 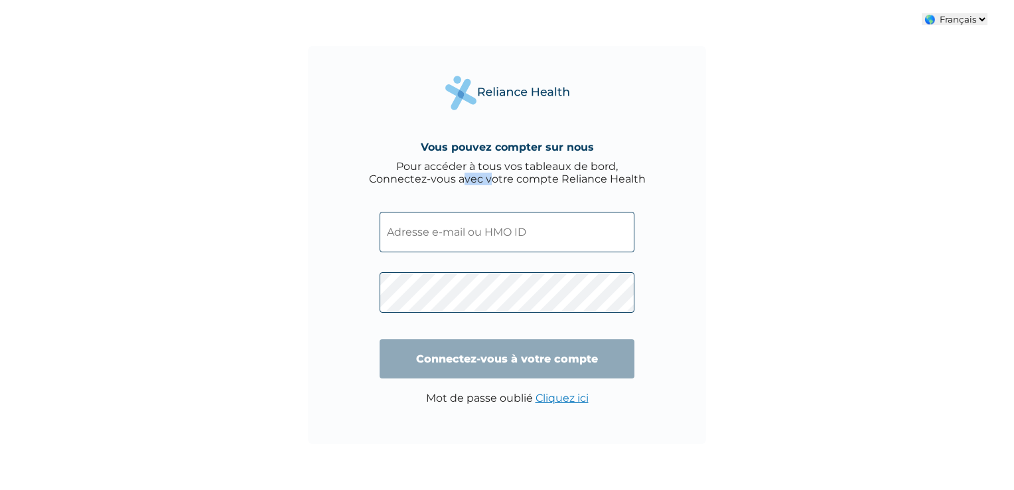 What do you see at coordinates (507, 147) in the screenshot?
I see `h4: Vous pouvez compter sur nous` at bounding box center [507, 147].